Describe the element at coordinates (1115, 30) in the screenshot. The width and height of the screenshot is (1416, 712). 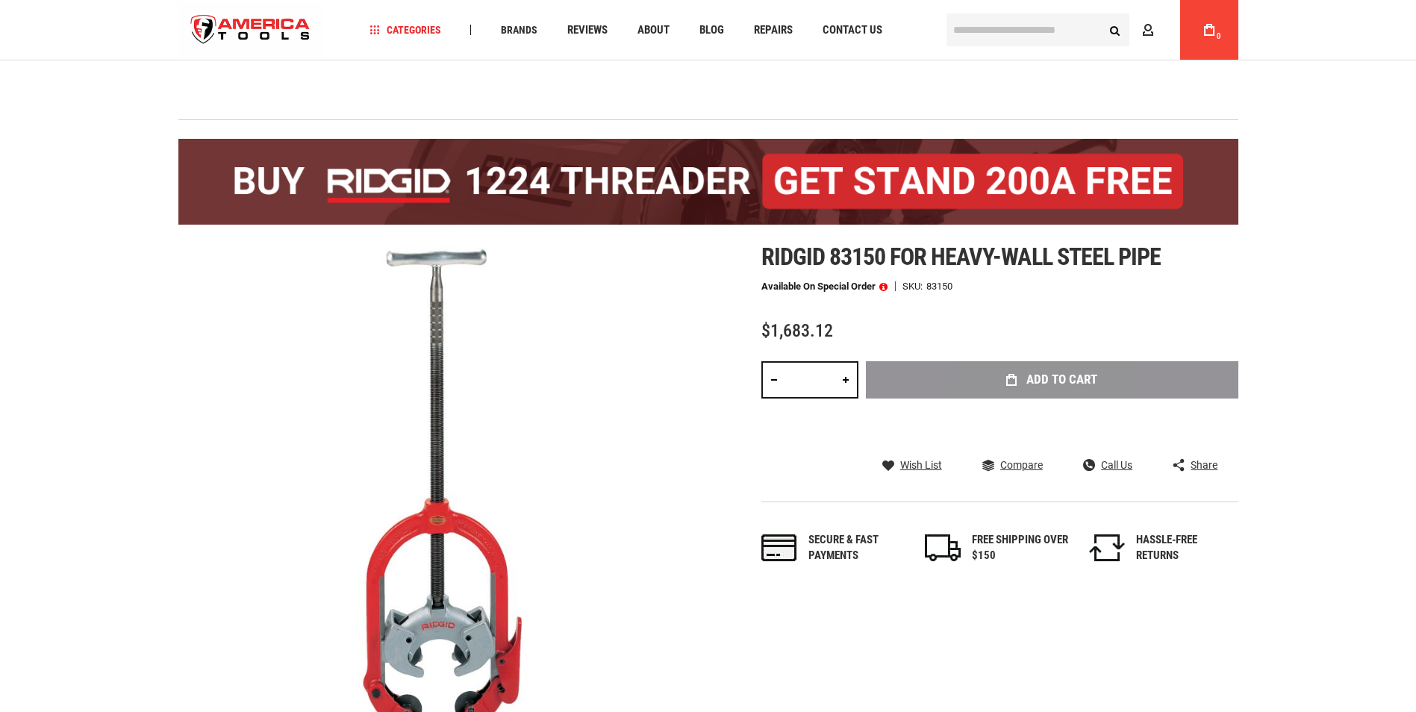
I see `button: Search` at that location.